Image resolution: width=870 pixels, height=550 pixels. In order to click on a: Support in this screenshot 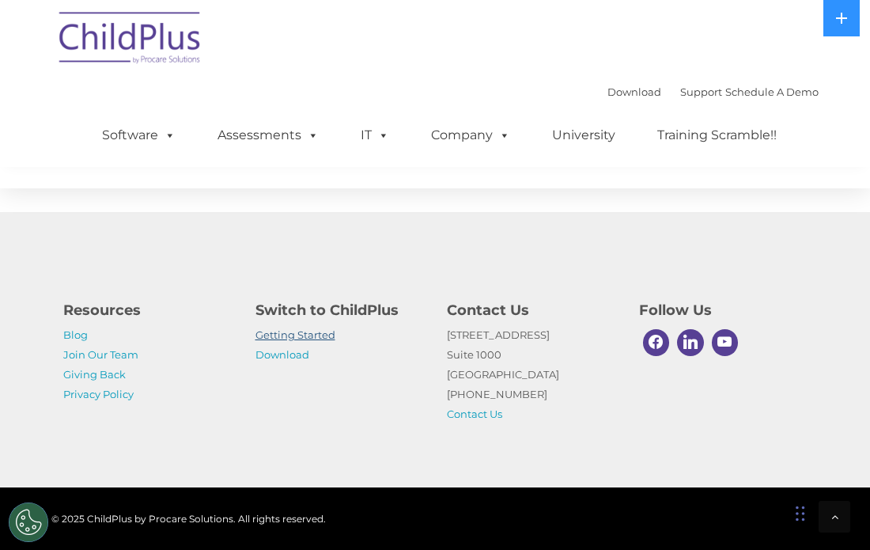, I will do `click(701, 92)`.